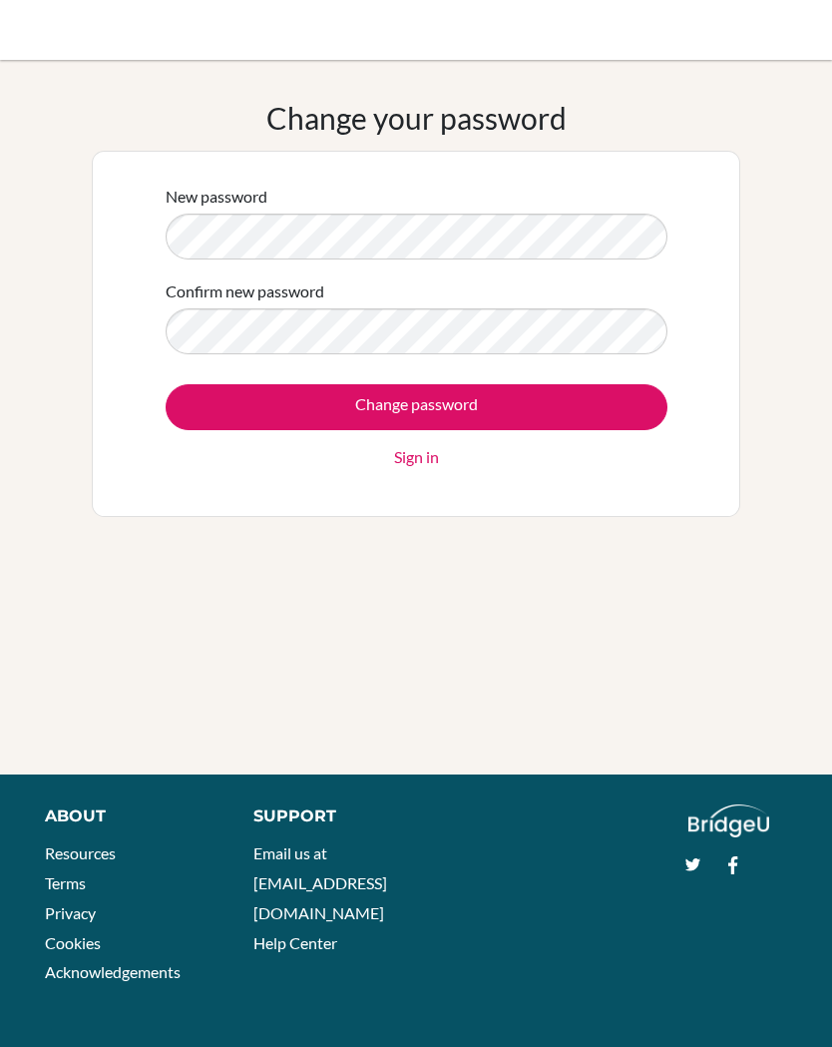 The image size is (832, 1047). I want to click on label: New password, so click(217, 197).